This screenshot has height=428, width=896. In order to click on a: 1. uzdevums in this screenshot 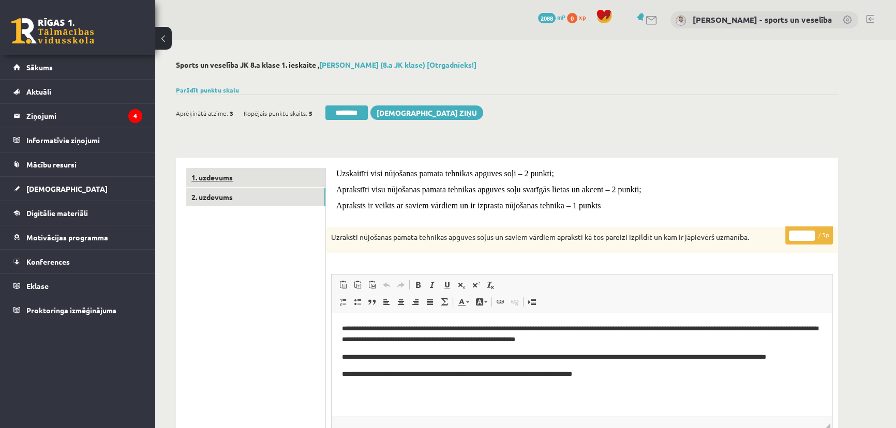, I will do `click(255, 177)`.